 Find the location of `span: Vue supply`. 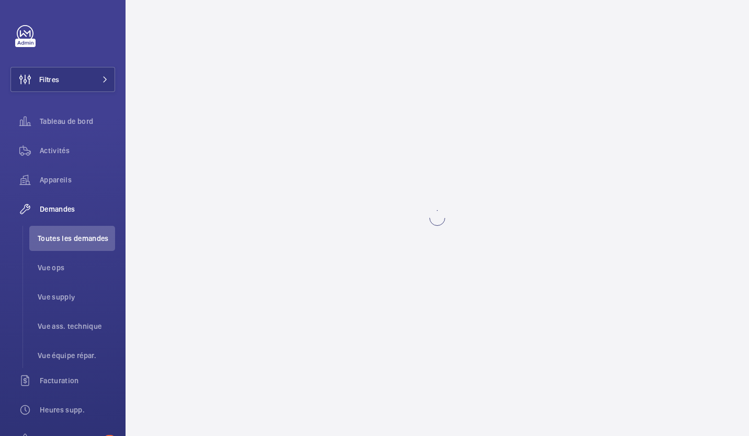

span: Vue supply is located at coordinates (76, 297).